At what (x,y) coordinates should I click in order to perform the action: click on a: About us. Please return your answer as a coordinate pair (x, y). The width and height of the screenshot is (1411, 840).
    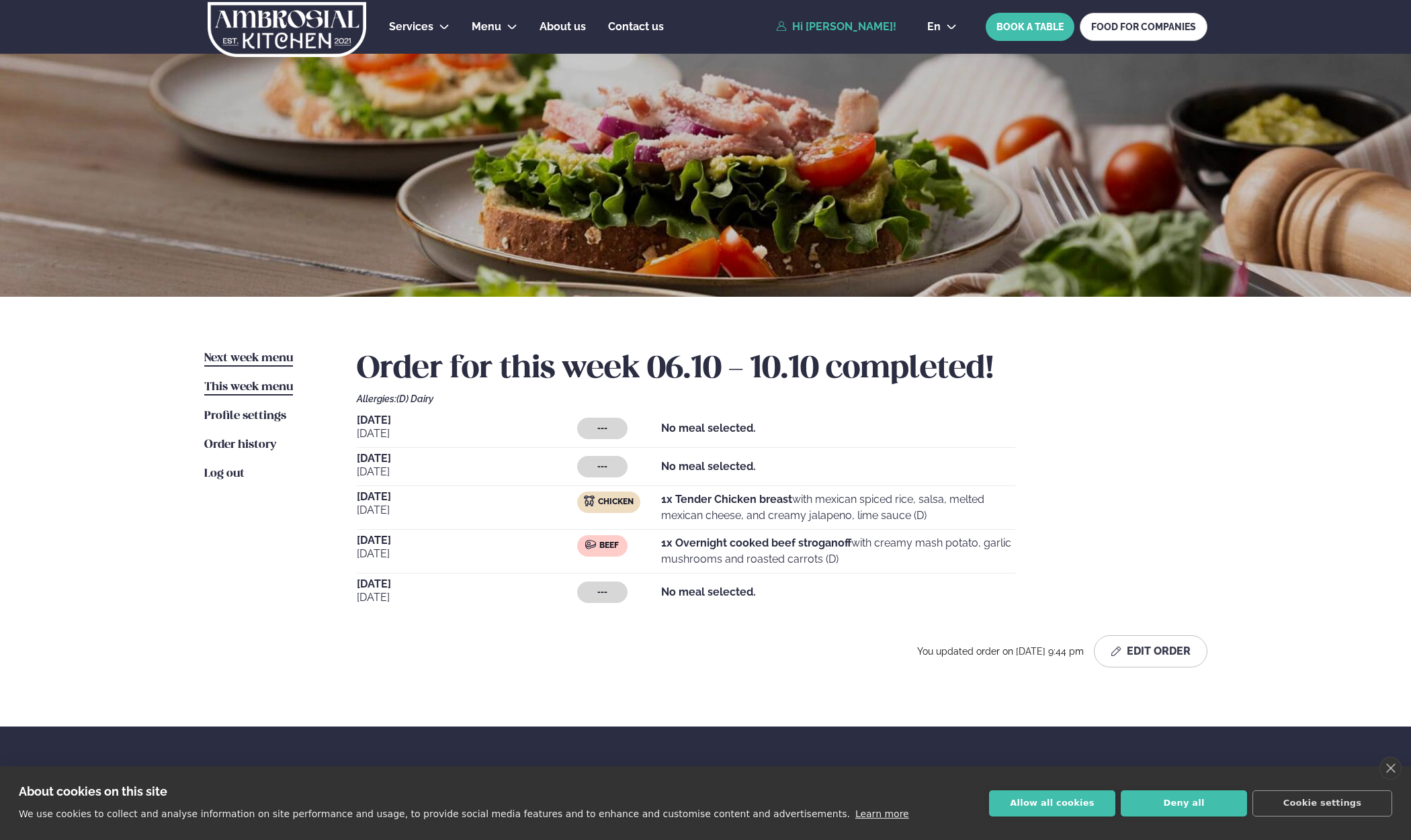
    Looking at the image, I should click on (562, 27).